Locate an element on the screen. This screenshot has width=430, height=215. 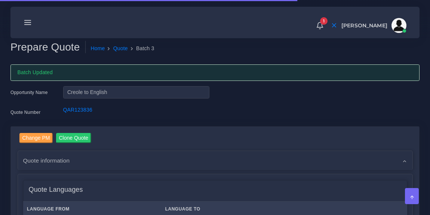
a: QAR123836 is located at coordinates (78, 110).